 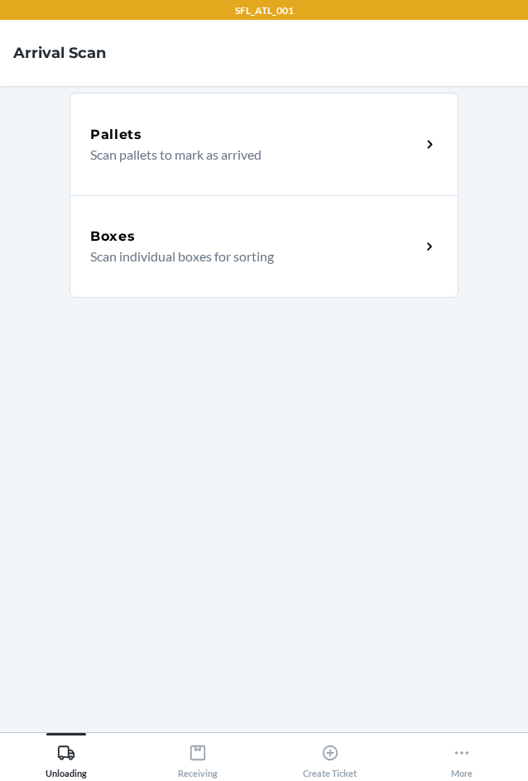 I want to click on p: Scan pallets to mark as arrived, so click(x=248, y=155).